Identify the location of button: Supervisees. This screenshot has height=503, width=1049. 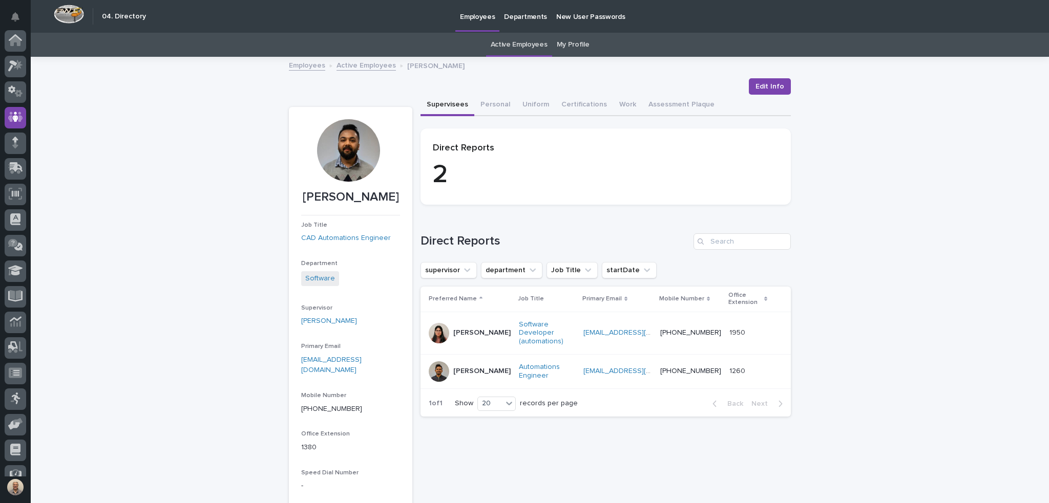
(447, 105).